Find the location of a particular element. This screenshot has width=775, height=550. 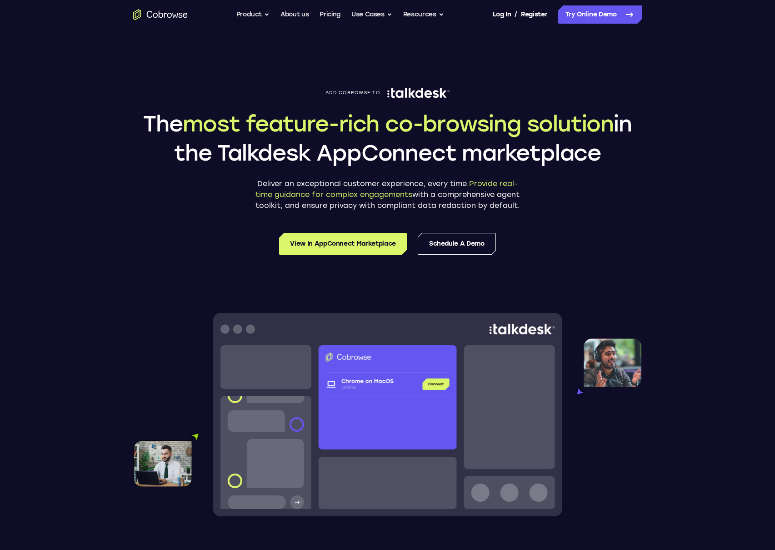

a: Register is located at coordinates (534, 15).